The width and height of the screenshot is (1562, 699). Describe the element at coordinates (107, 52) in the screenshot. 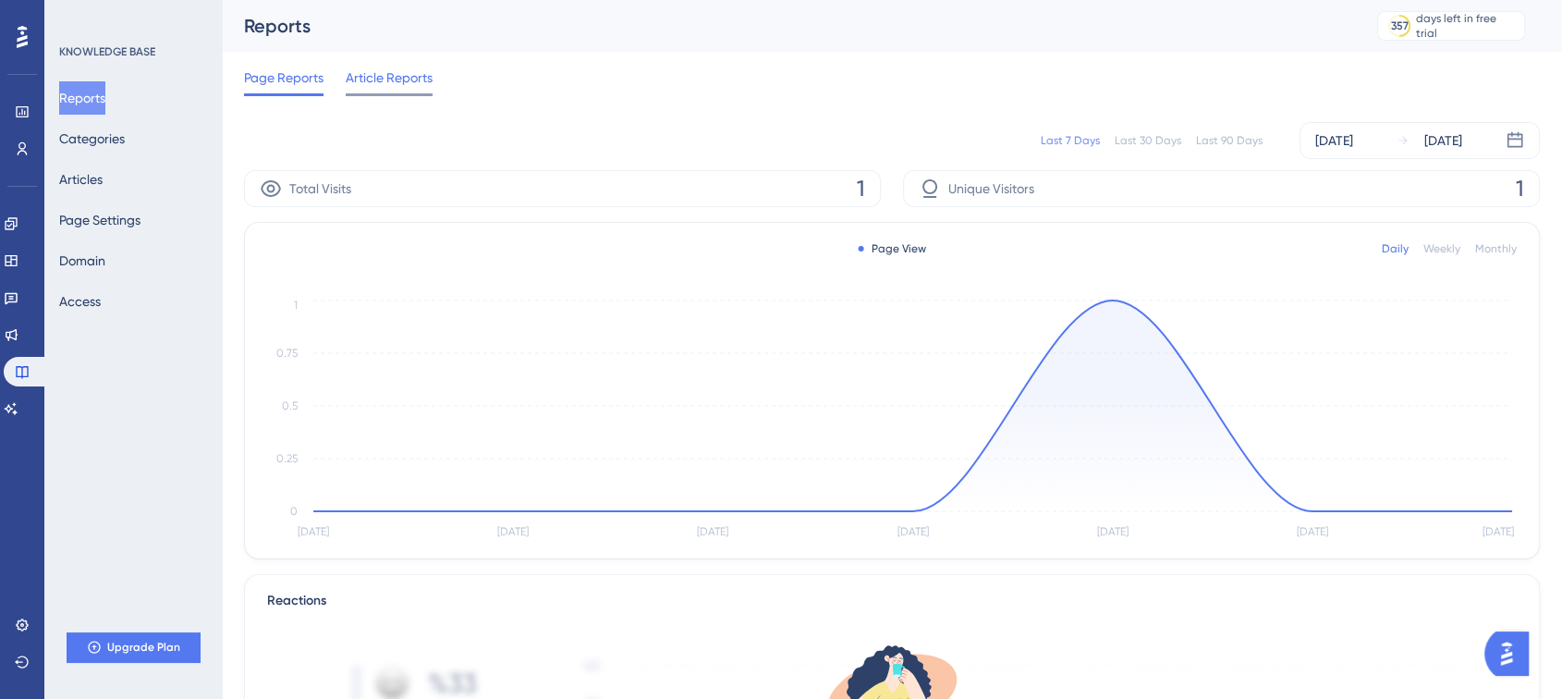

I see `div: KNOWLEDGE BASE` at that location.